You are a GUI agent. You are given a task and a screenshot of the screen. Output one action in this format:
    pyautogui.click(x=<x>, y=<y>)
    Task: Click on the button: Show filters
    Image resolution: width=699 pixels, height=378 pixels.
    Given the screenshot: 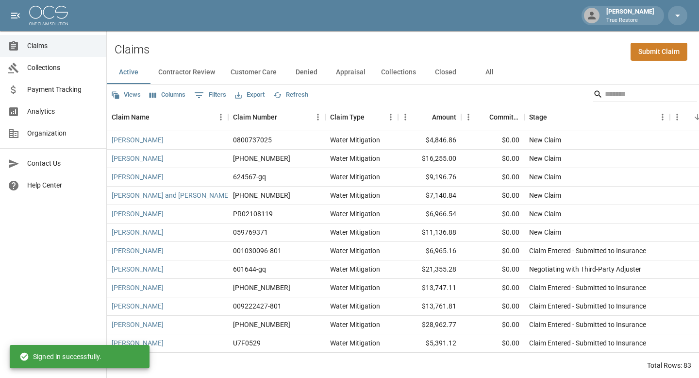 What is the action you would take?
    pyautogui.click(x=210, y=95)
    